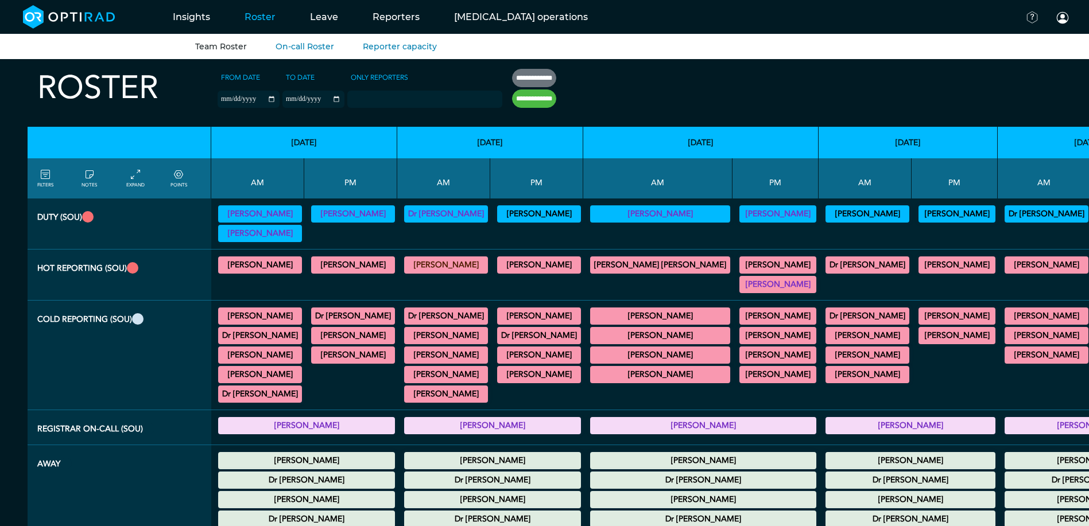  What do you see at coordinates (260, 375) in the screenshot?
I see `div: MRI Neuro 11:30 - 14:00` at bounding box center [260, 375].